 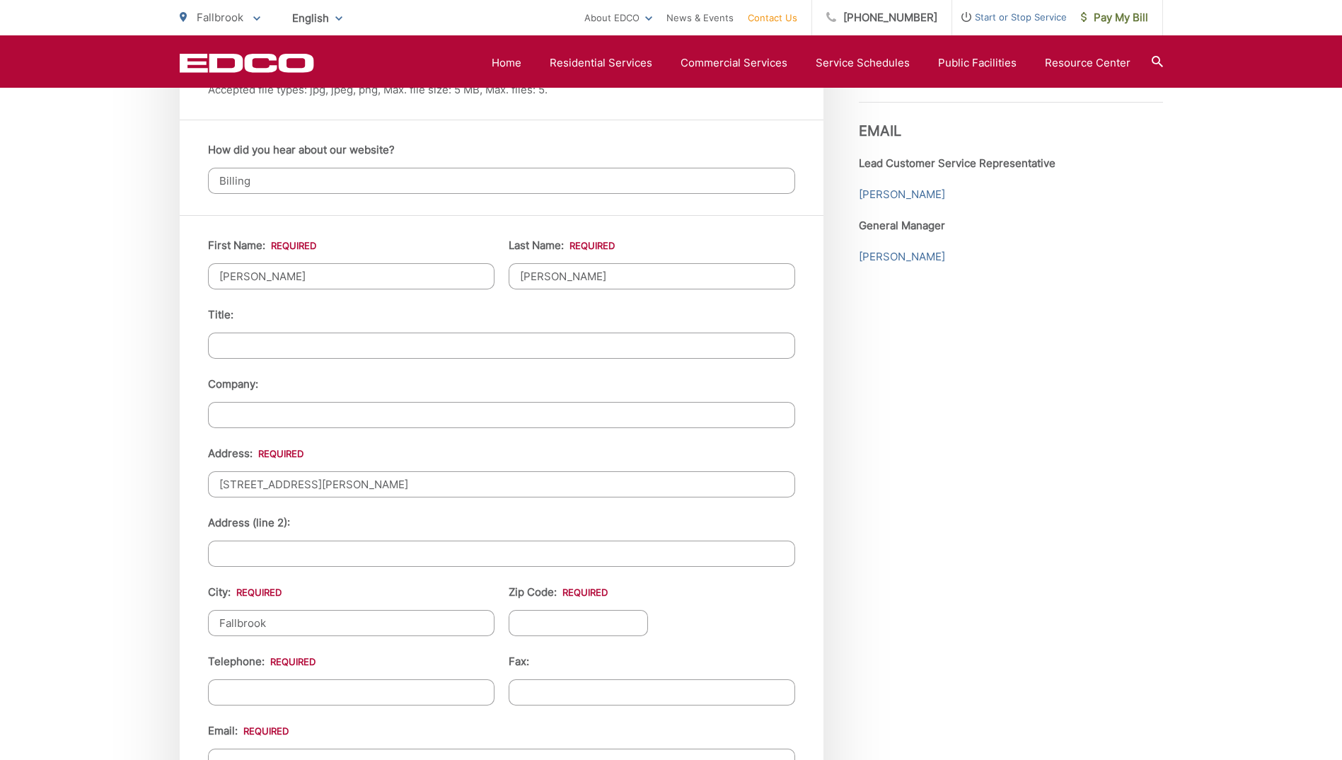 What do you see at coordinates (262, 246) in the screenshot?
I see `label: First Name:` at bounding box center [262, 246].